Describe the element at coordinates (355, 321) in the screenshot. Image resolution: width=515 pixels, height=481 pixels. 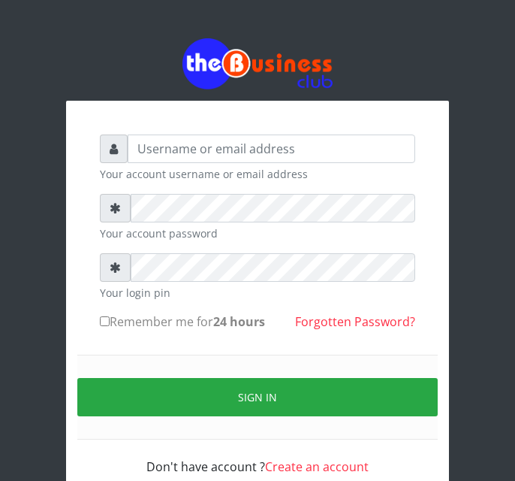
I see `a: Forgotten Password?` at that location.